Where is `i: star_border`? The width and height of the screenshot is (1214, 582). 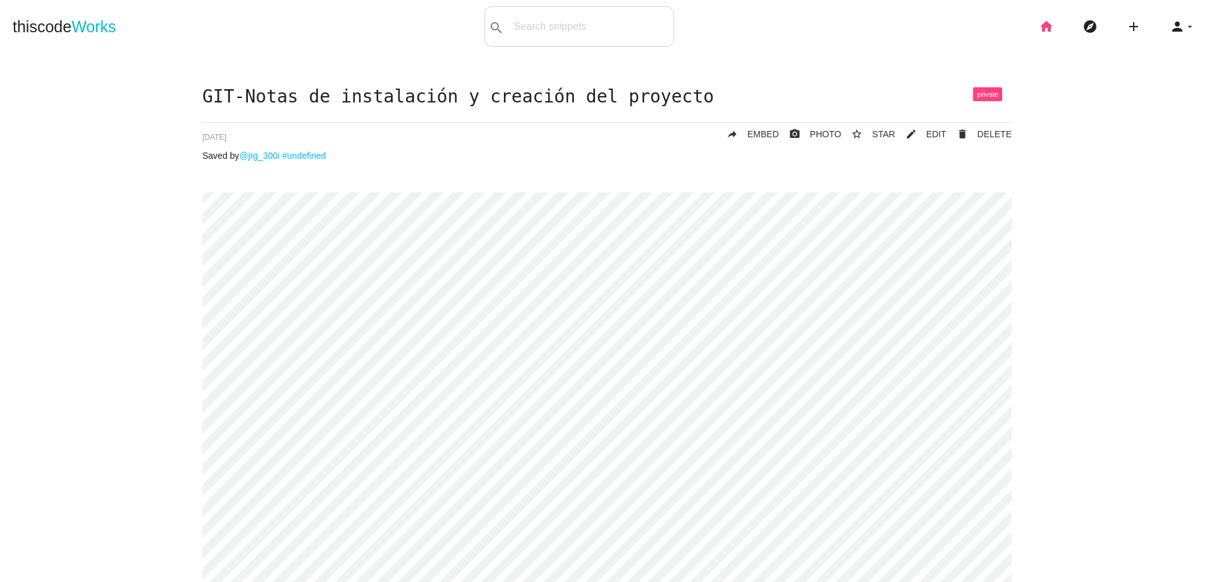 i: star_border is located at coordinates (856, 134).